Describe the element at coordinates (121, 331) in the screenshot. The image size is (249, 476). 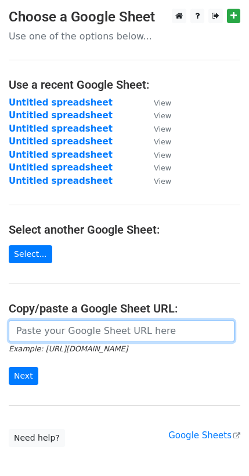
I see `input: Paste your Google Sheet URL here` at that location.